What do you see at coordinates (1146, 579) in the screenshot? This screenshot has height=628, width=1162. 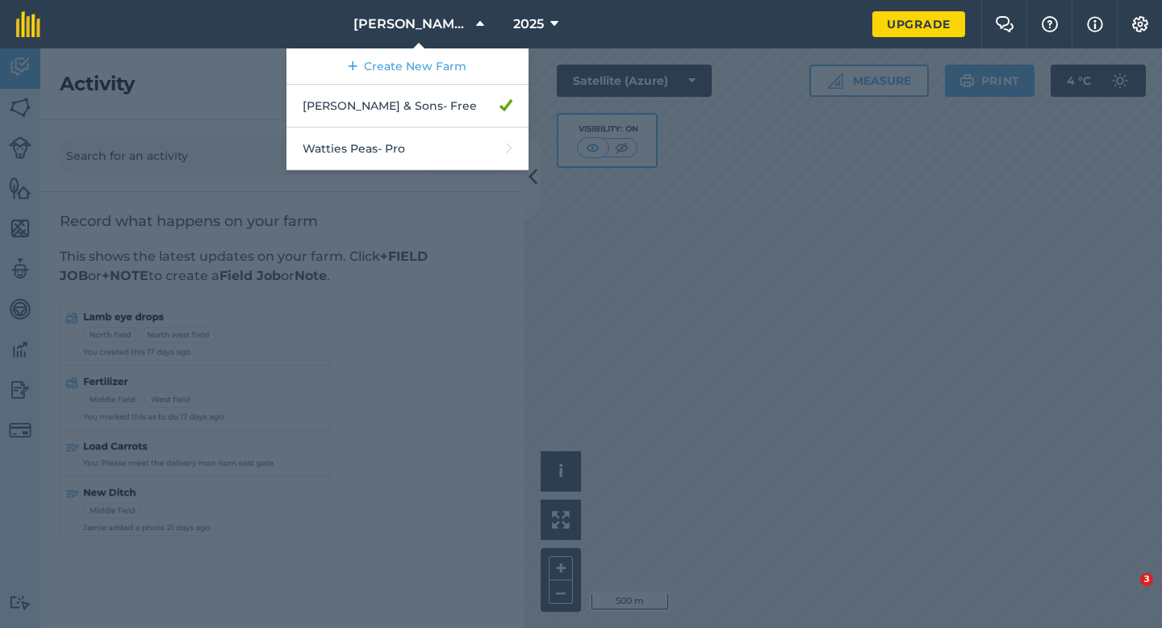 I see `span: 3` at bounding box center [1146, 579].